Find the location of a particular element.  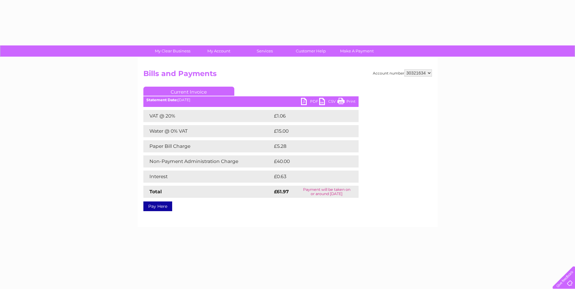

a: Make A Payment is located at coordinates (357, 51).